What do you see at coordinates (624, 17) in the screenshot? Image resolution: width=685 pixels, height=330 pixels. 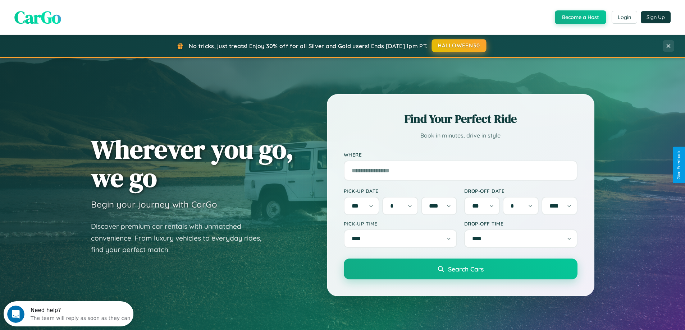 I see `button: Login` at bounding box center [624, 17].